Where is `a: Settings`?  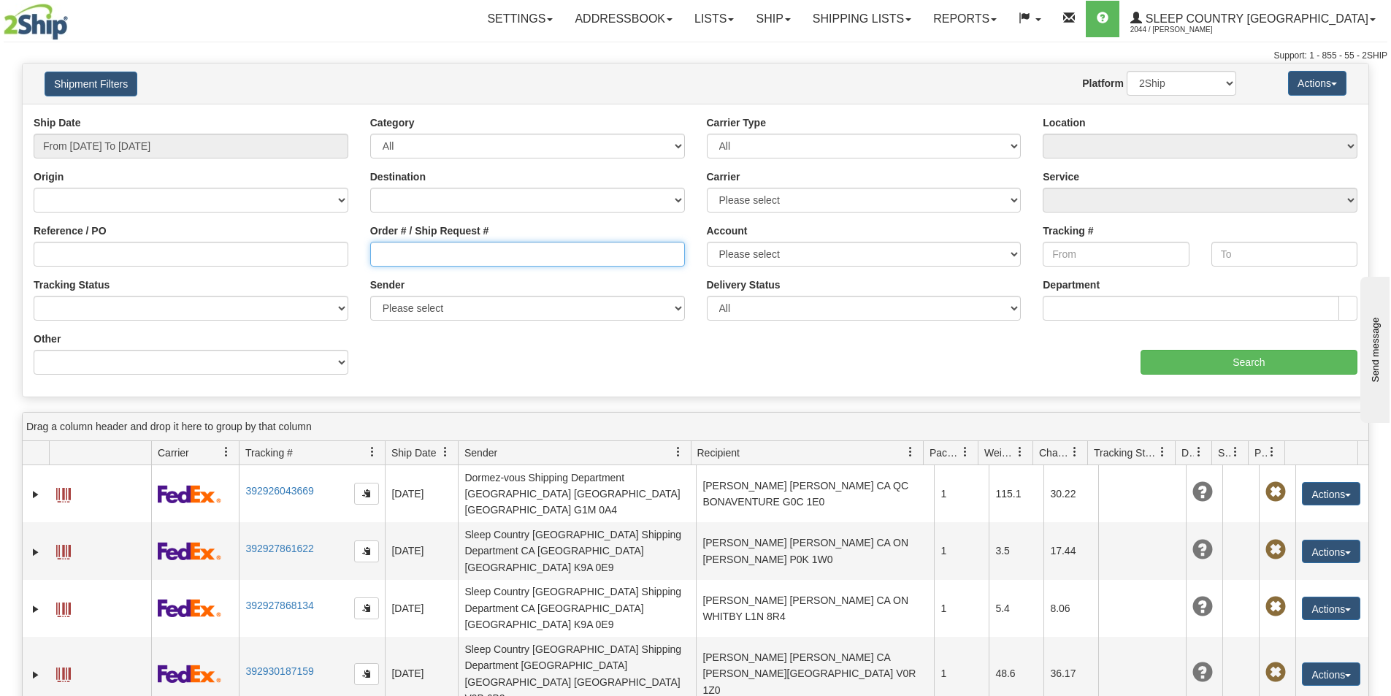 a: Settings is located at coordinates (520, 19).